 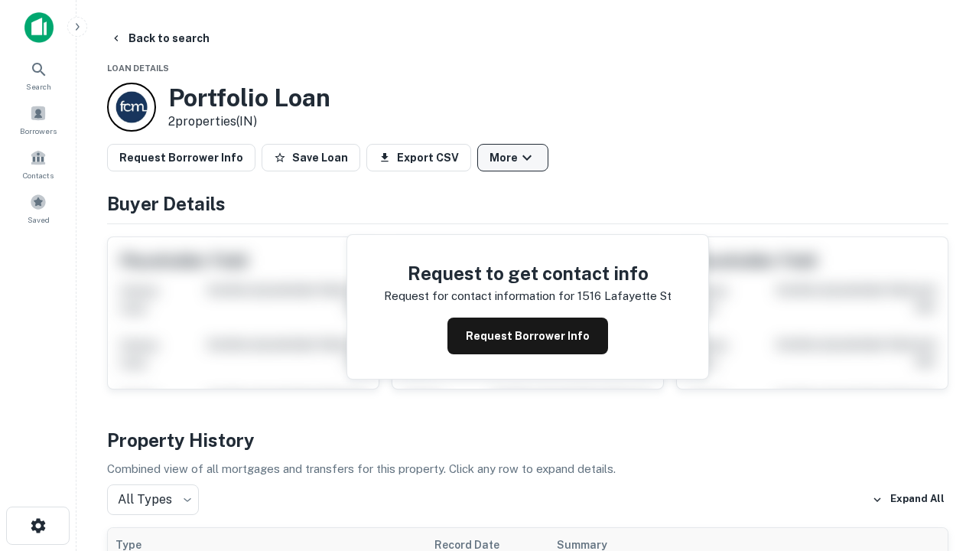 I want to click on div: Contacts, so click(x=38, y=164).